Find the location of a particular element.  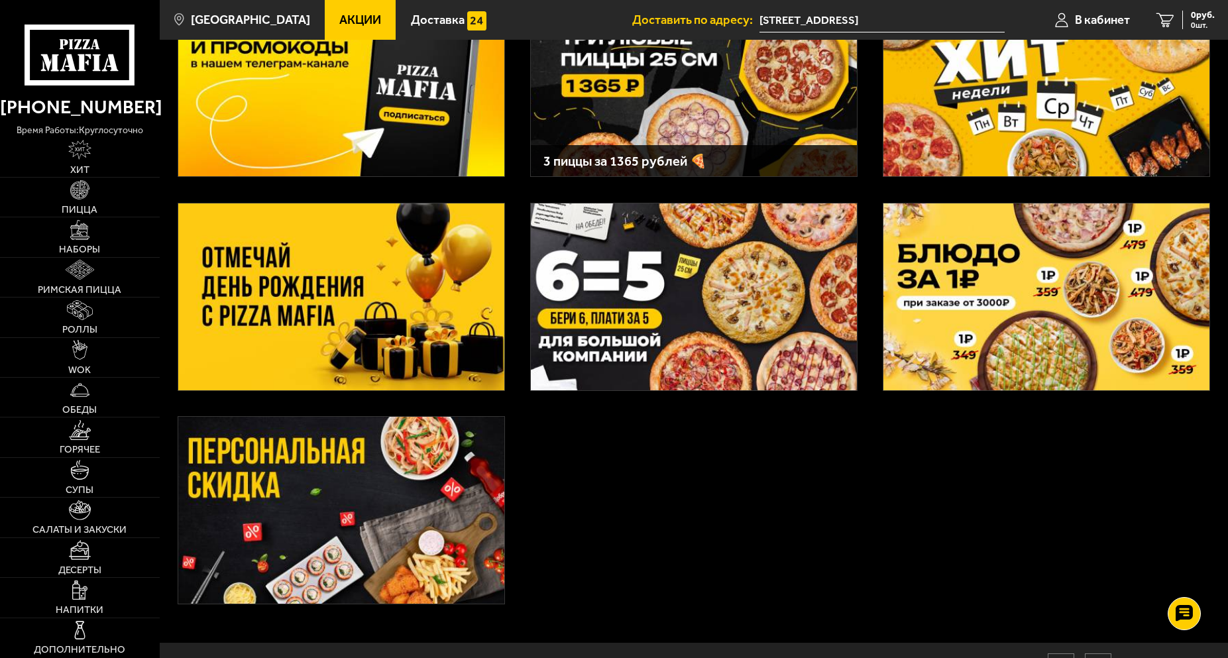

span: Доставка is located at coordinates (437, 20).